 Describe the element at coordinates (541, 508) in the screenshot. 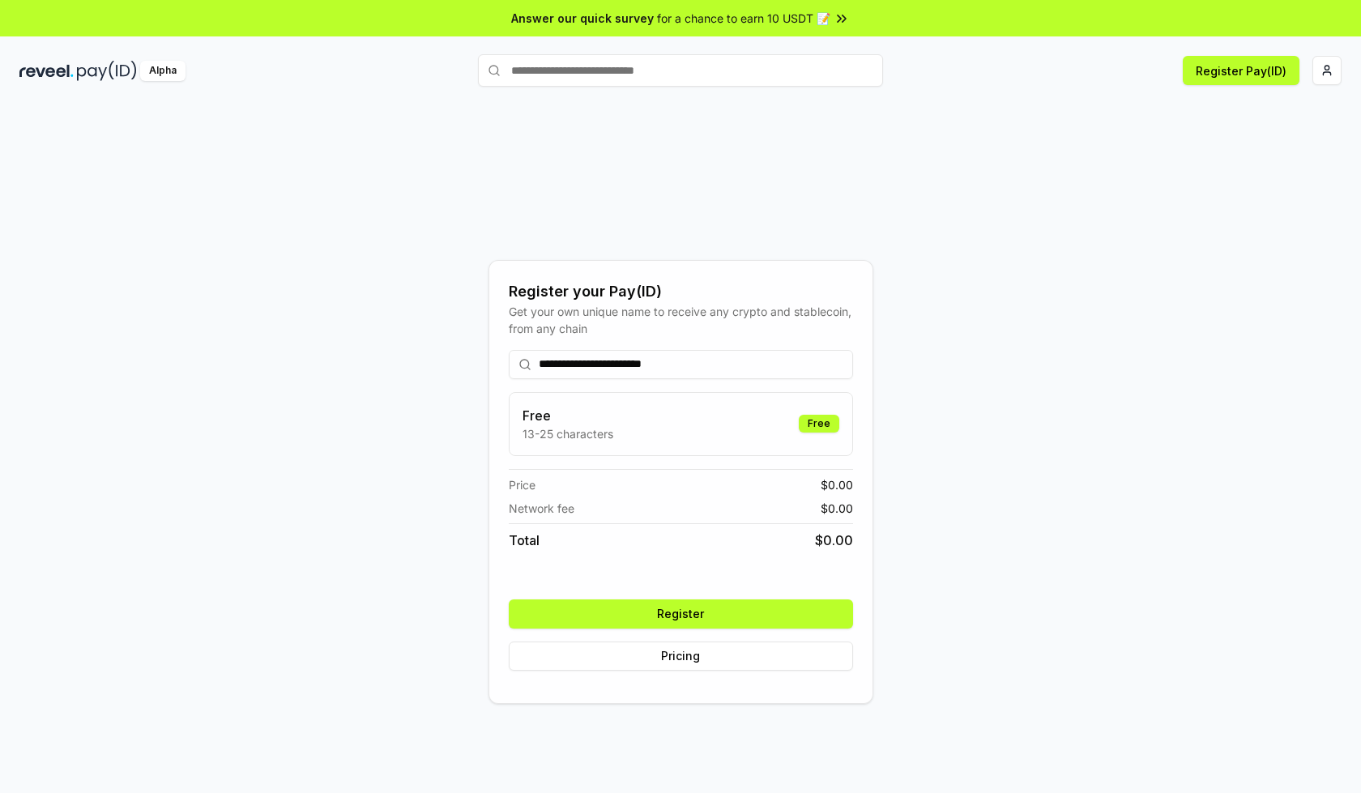

I see `span: Network fee` at that location.